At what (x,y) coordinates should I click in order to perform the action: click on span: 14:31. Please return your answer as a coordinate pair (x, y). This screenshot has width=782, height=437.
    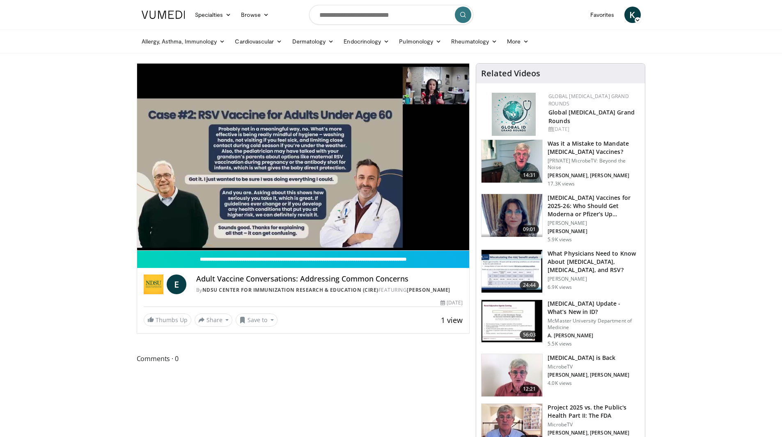
    Looking at the image, I should click on (529, 175).